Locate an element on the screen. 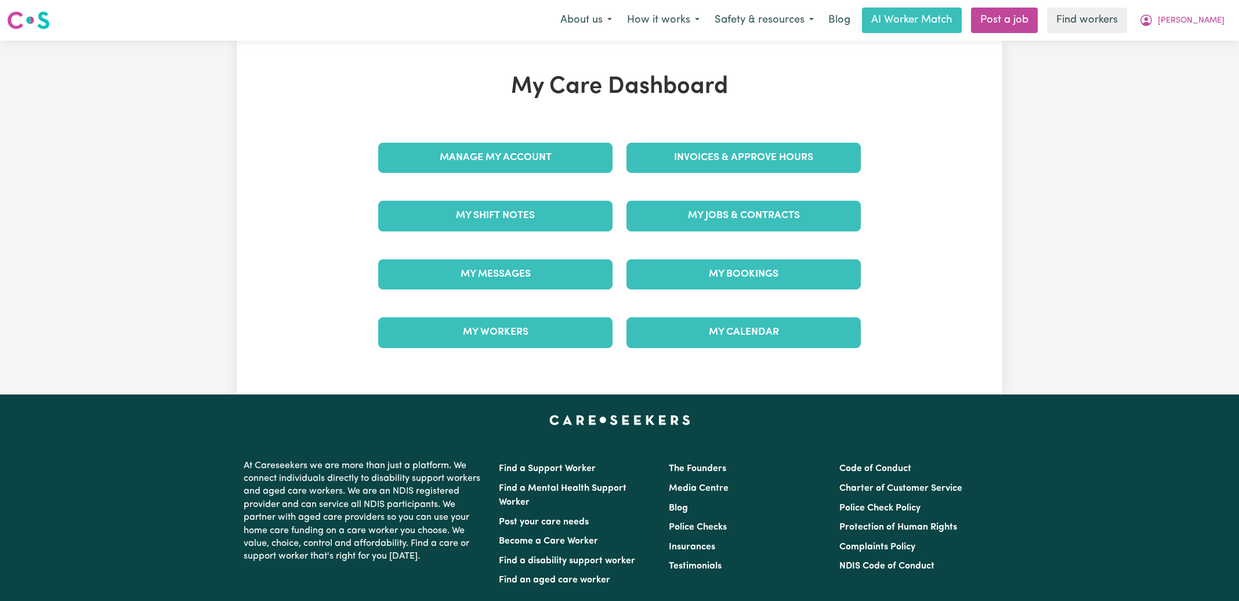  img: Careseekers logo is located at coordinates (28, 20).